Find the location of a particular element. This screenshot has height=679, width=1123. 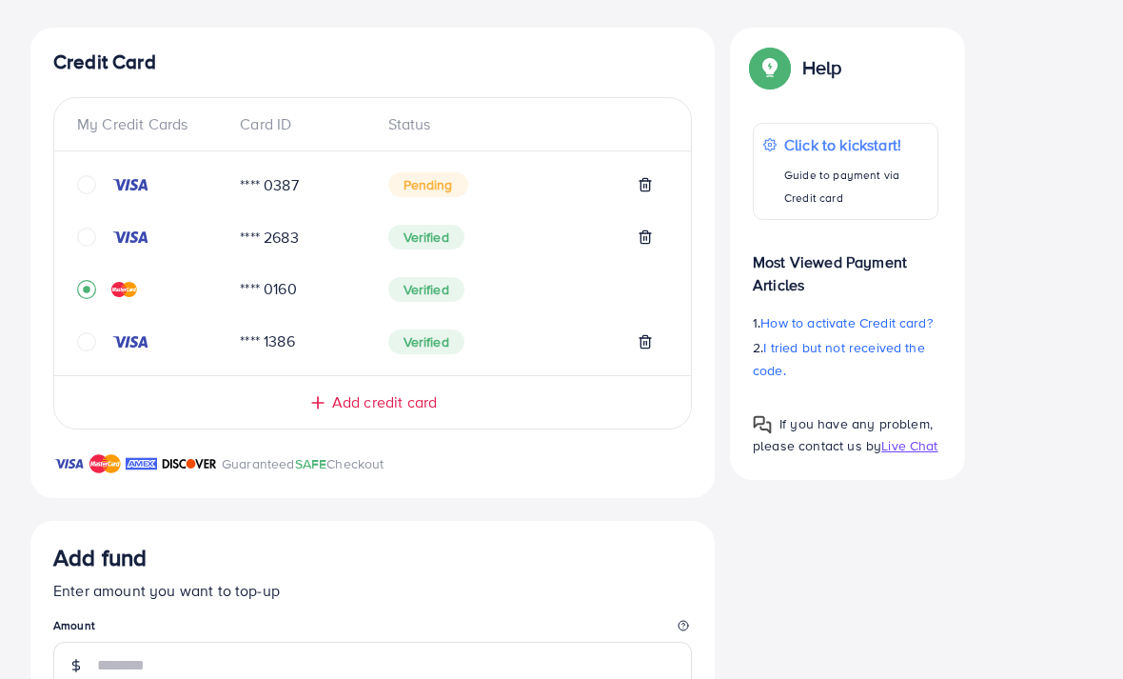

p: 2. is located at coordinates (845, 360).